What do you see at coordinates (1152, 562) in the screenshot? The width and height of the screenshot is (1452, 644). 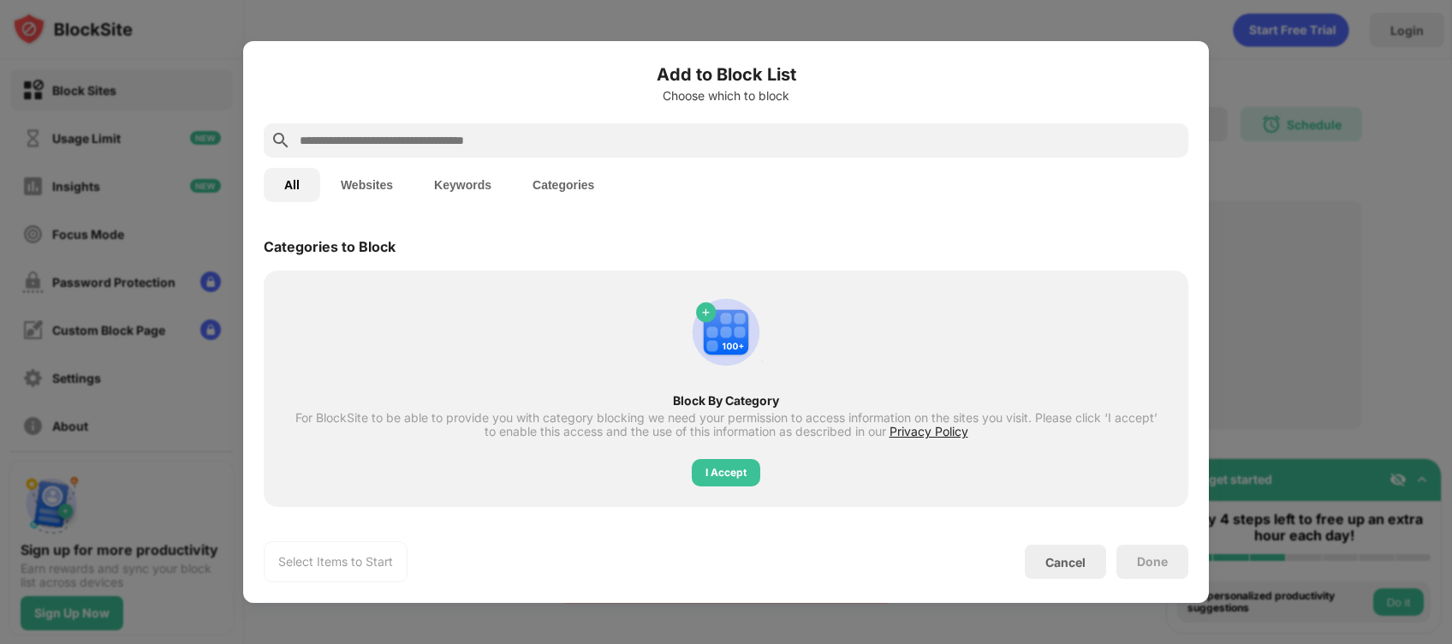 I see `div: Done` at bounding box center [1152, 562].